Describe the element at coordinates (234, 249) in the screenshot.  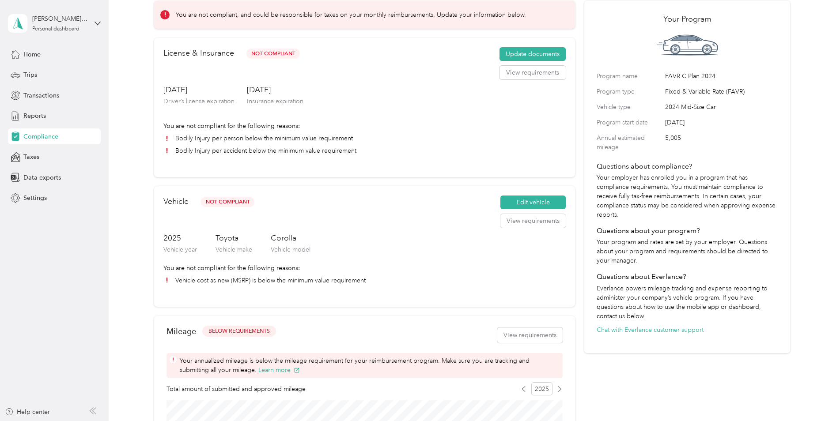
I see `p: Vehicle make` at that location.